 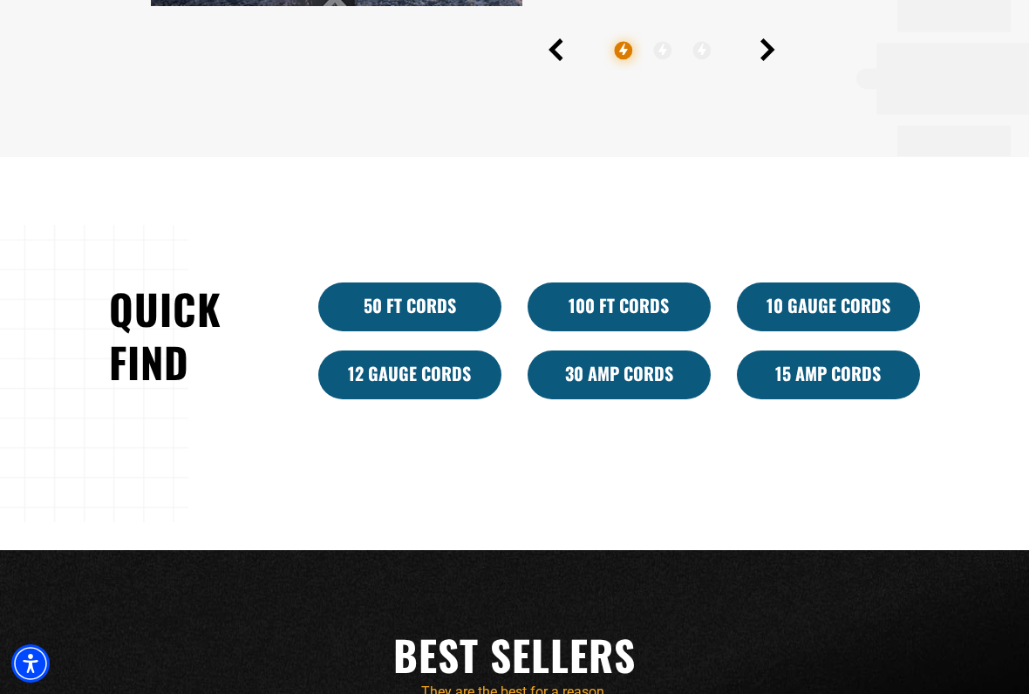 I want to click on h2: Best Sellers, so click(x=514, y=655).